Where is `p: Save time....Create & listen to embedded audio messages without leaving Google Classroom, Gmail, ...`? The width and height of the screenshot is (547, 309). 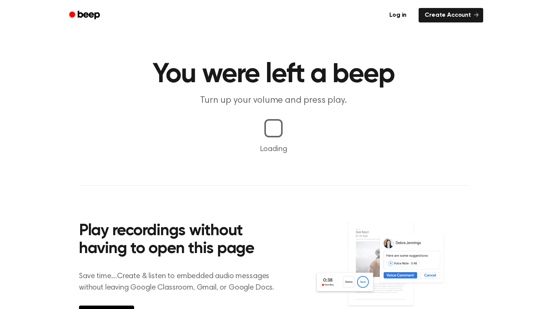 p: Save time....Create & listen to embedded audio messages without leaving Google Classroom, Gmail, ... is located at coordinates (181, 282).